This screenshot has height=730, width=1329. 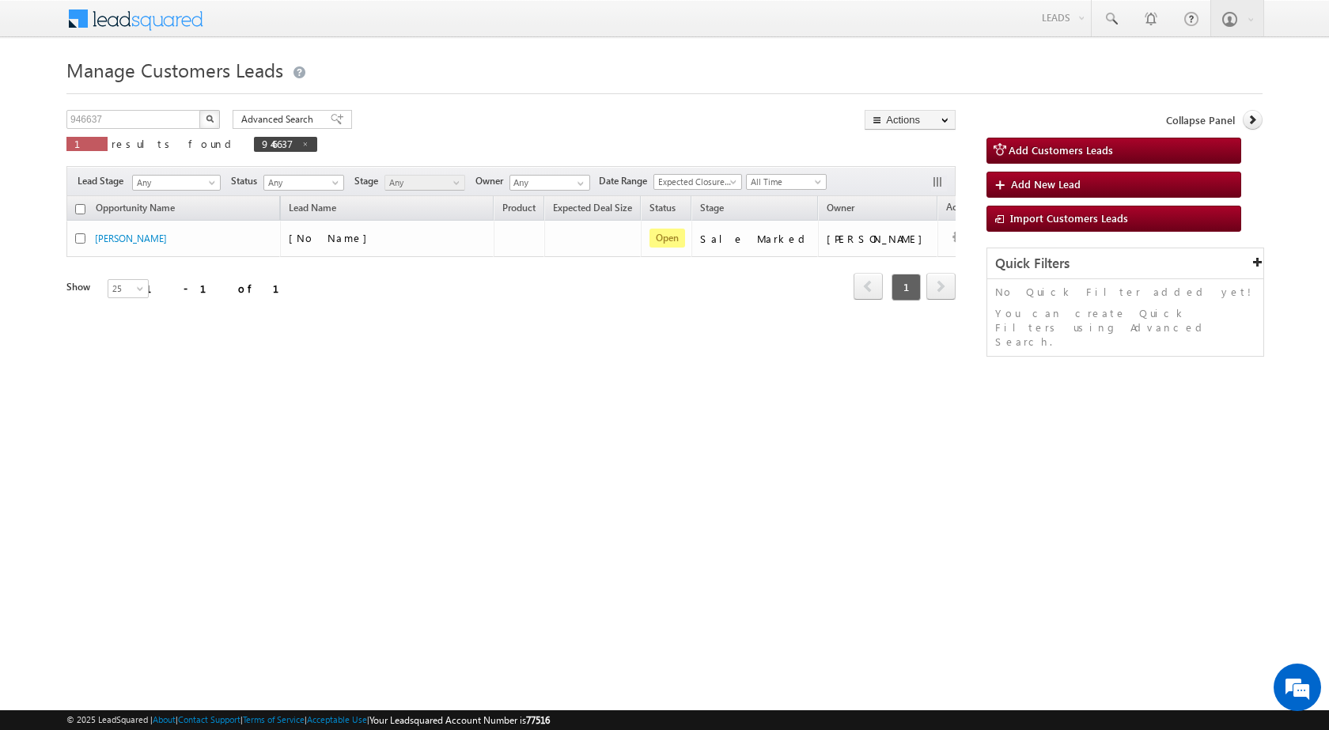 What do you see at coordinates (756, 239) in the screenshot?
I see `div: Sale Marked` at bounding box center [756, 239].